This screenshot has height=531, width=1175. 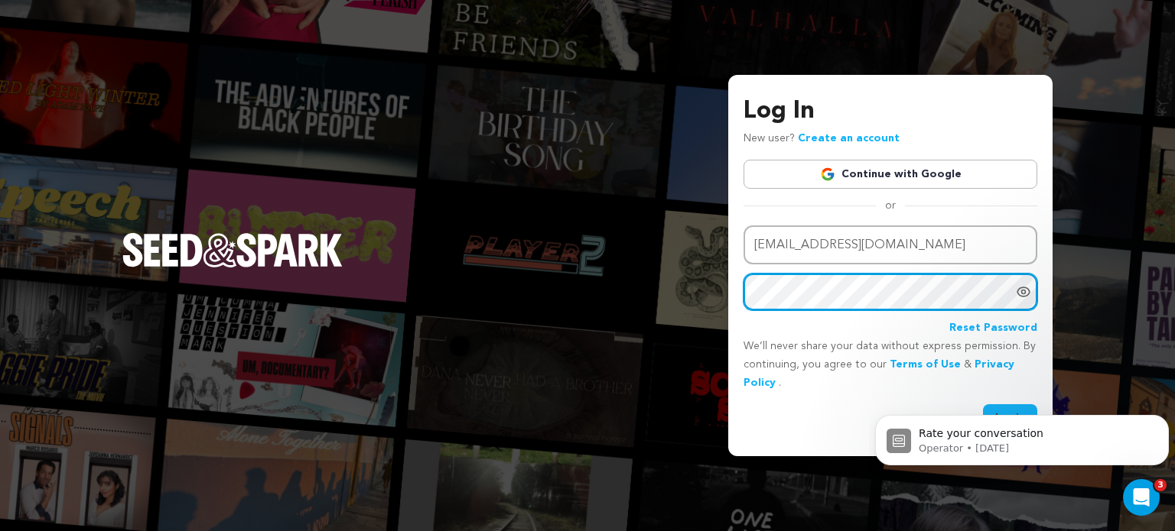 What do you see at coordinates (30, 58) in the screenshot?
I see `img: Profile image for Operator` at bounding box center [30, 58].